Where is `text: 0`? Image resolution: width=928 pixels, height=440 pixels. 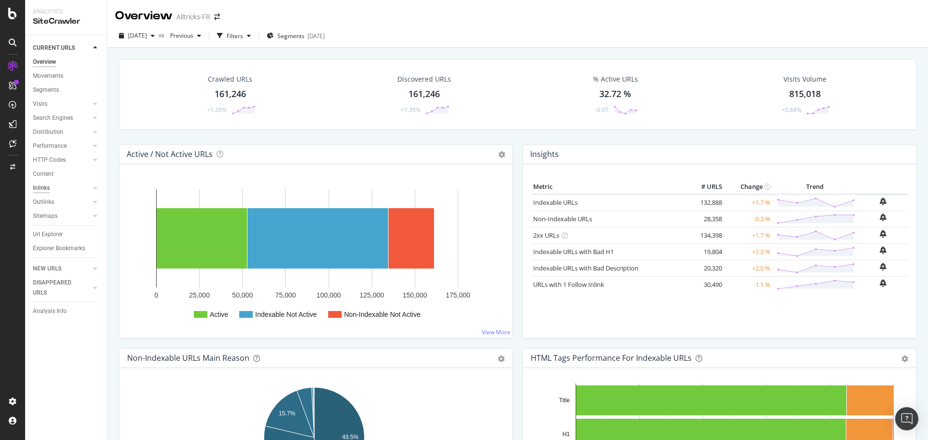
text: 0 is located at coordinates (157, 295).